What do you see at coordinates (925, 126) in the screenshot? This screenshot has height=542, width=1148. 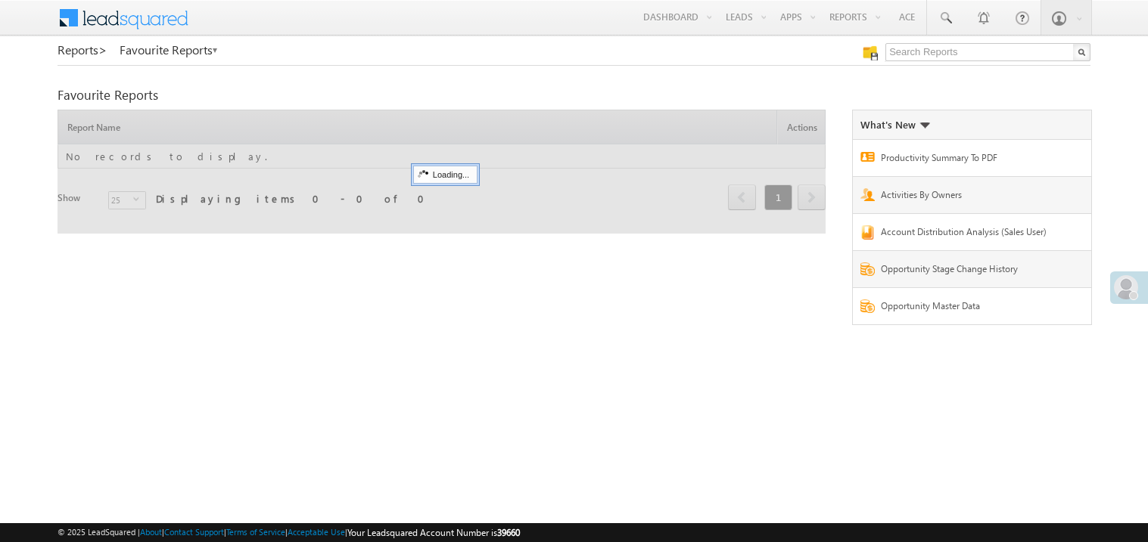 I see `img: What's new` at bounding box center [925, 126].